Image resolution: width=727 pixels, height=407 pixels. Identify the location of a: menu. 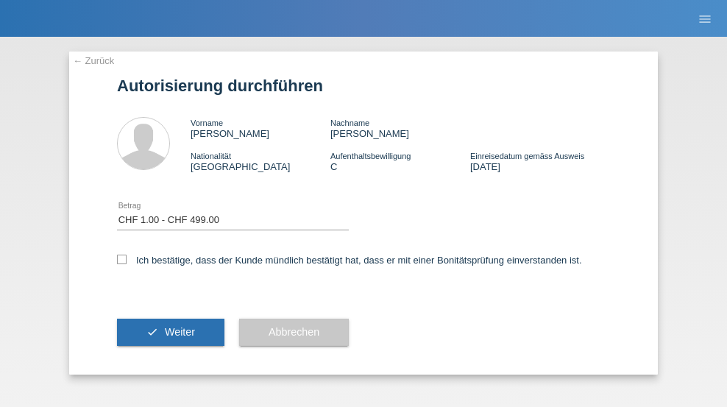
(705, 18).